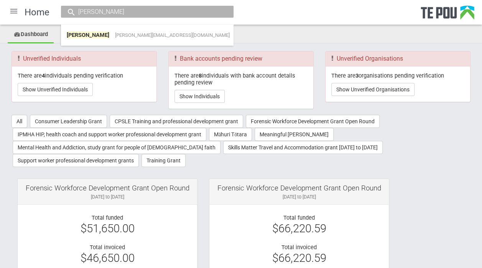  Describe the element at coordinates (107, 228) in the screenshot. I see `div: $51,650.00` at that location.